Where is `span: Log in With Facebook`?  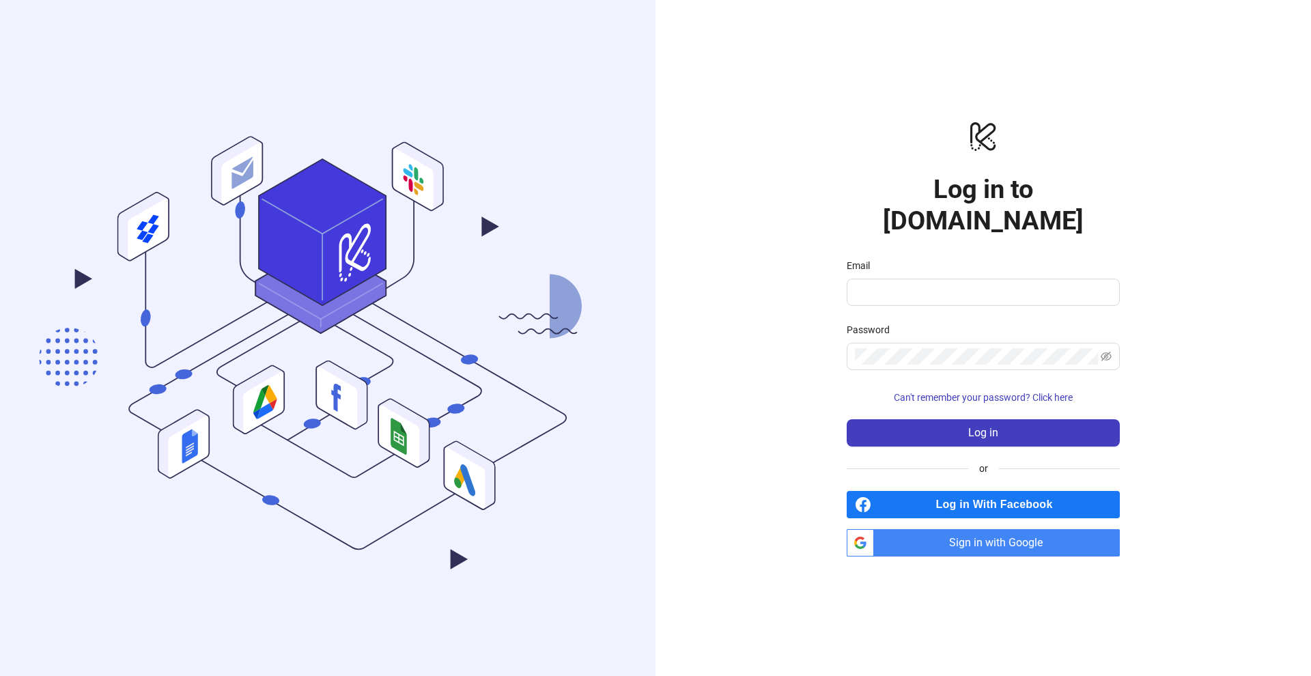
span: Log in With Facebook is located at coordinates (998, 505).